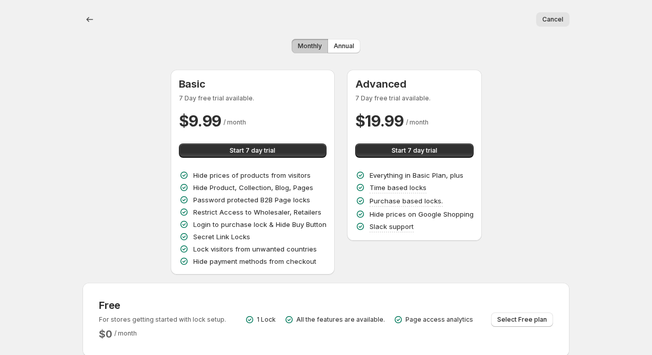  Describe the element at coordinates (221, 237) in the screenshot. I see `p: Secret Link Locks` at that location.